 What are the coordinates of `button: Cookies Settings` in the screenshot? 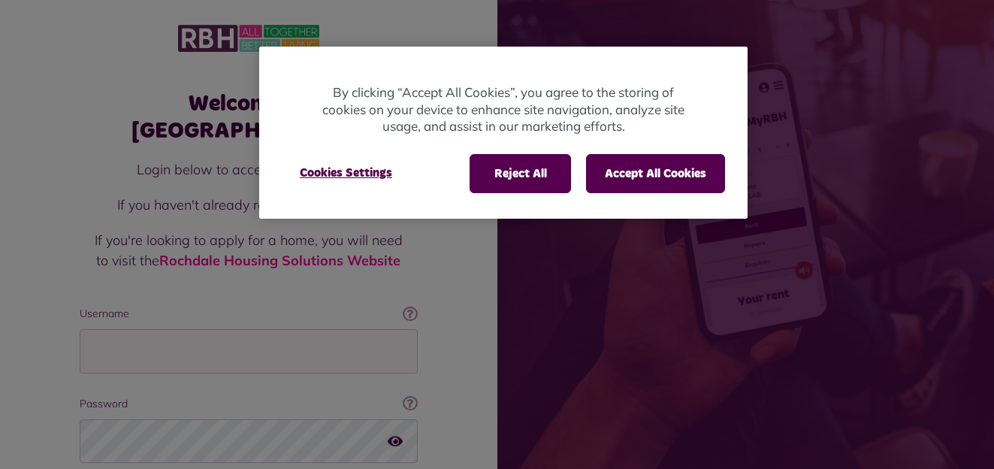 It's located at (346, 173).